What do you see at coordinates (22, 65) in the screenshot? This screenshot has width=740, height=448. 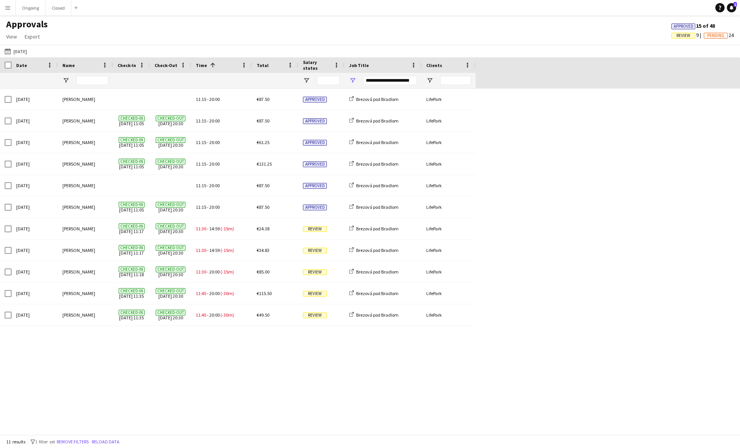 I see `span: Date` at bounding box center [22, 65].